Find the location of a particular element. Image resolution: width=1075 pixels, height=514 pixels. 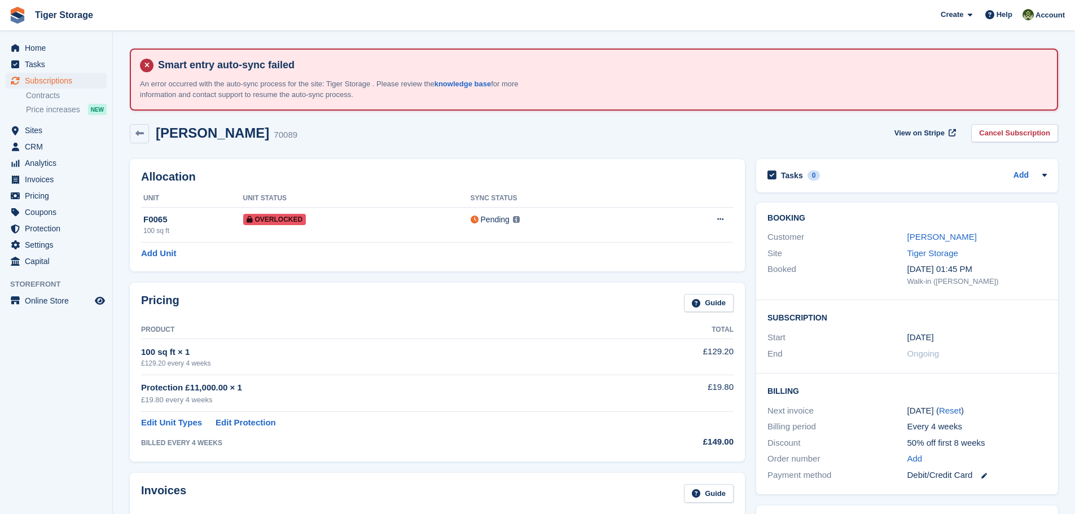

span: Overlocked is located at coordinates (275, 219).